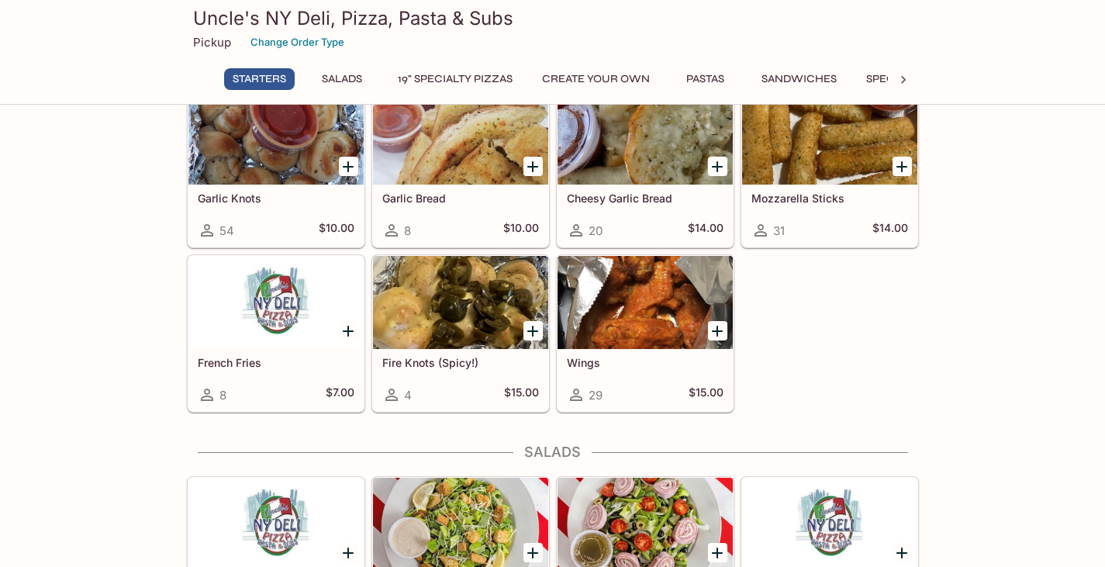  I want to click on span: 31, so click(778, 230).